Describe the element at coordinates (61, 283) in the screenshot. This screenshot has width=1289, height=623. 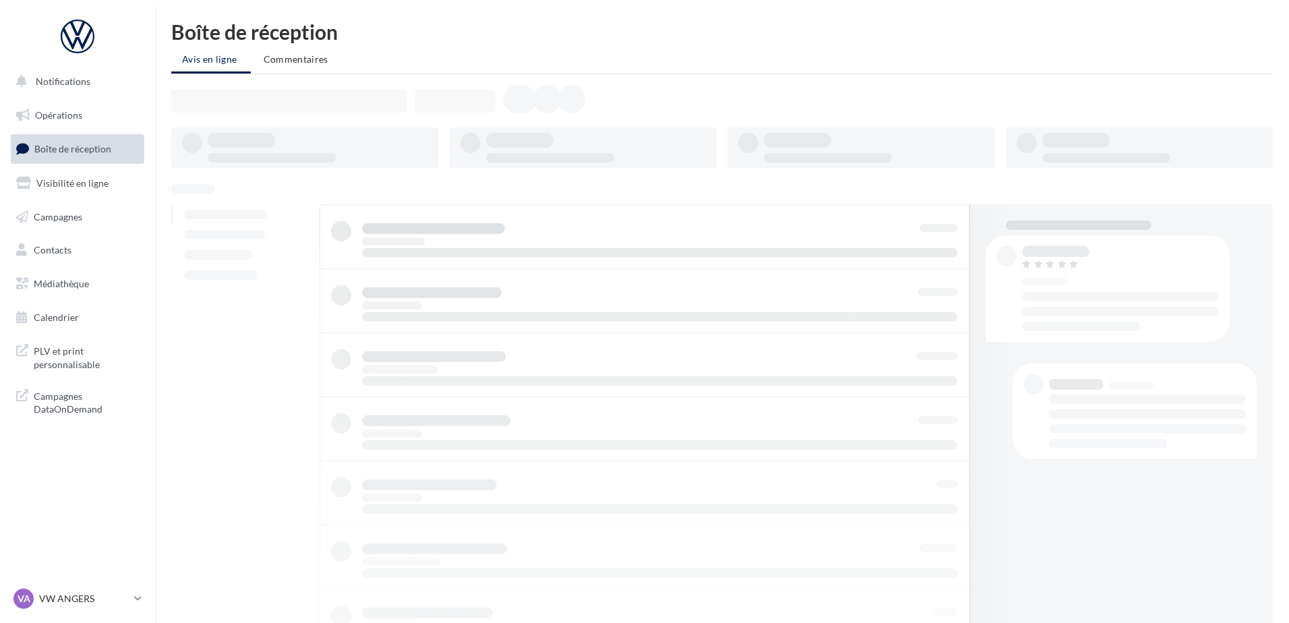
I see `span: Médiathèque` at that location.